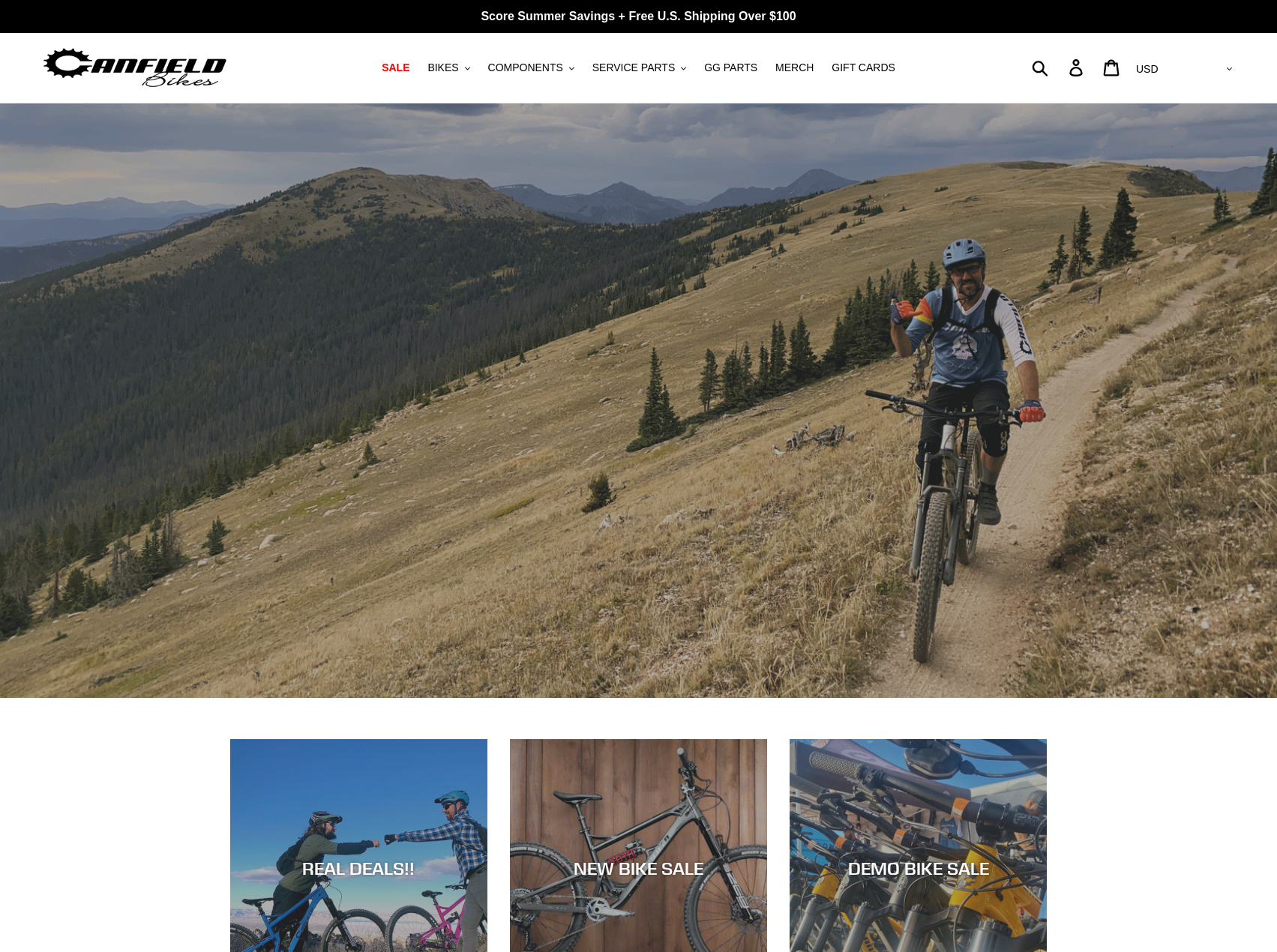  Describe the element at coordinates (531, 68) in the screenshot. I see `button: COMPONENTS` at that location.